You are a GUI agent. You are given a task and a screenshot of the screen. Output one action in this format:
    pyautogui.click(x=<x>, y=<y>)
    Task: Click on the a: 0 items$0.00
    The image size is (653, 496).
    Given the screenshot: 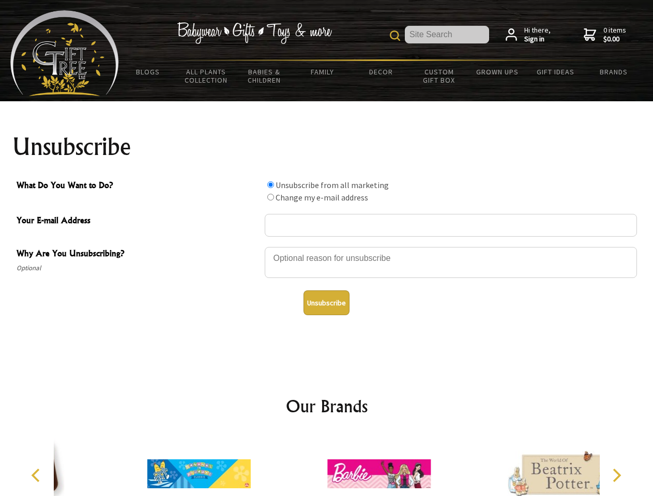 What is the action you would take?
    pyautogui.click(x=605, y=35)
    